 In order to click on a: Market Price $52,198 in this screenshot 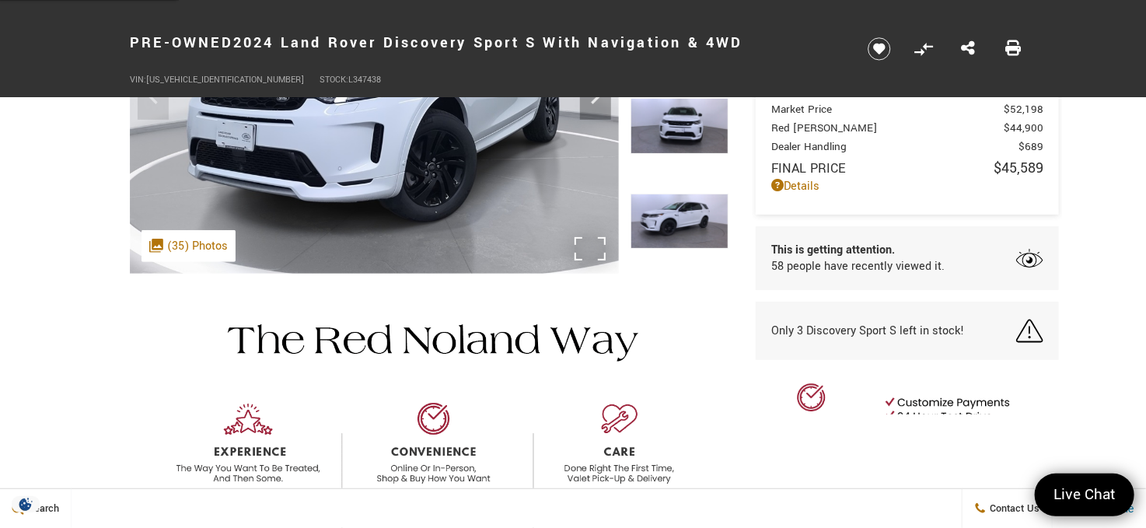, I will do `click(908, 109)`.